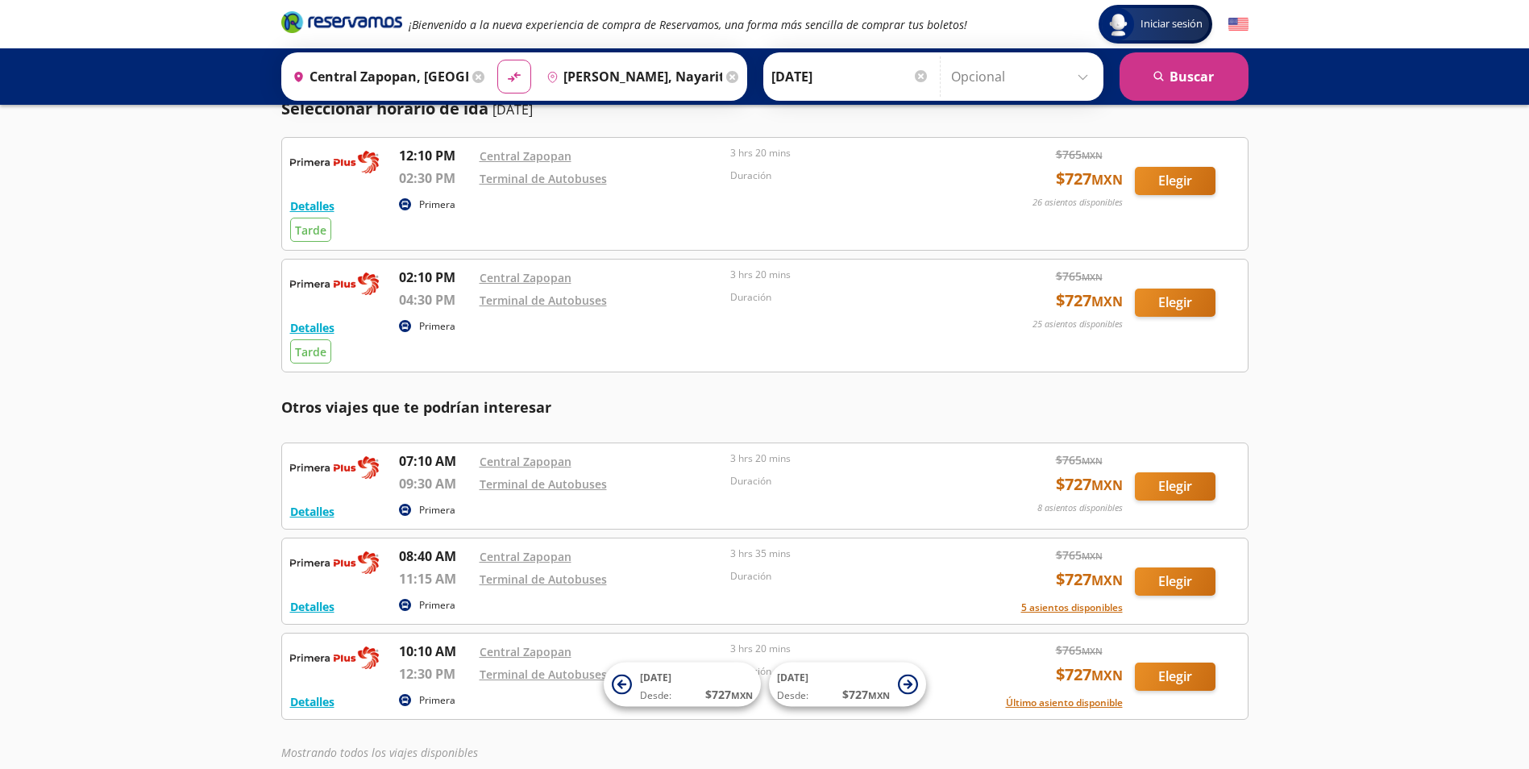  Describe the element at coordinates (1072, 608) in the screenshot. I see `button: 5 asientos disponibles` at that location.